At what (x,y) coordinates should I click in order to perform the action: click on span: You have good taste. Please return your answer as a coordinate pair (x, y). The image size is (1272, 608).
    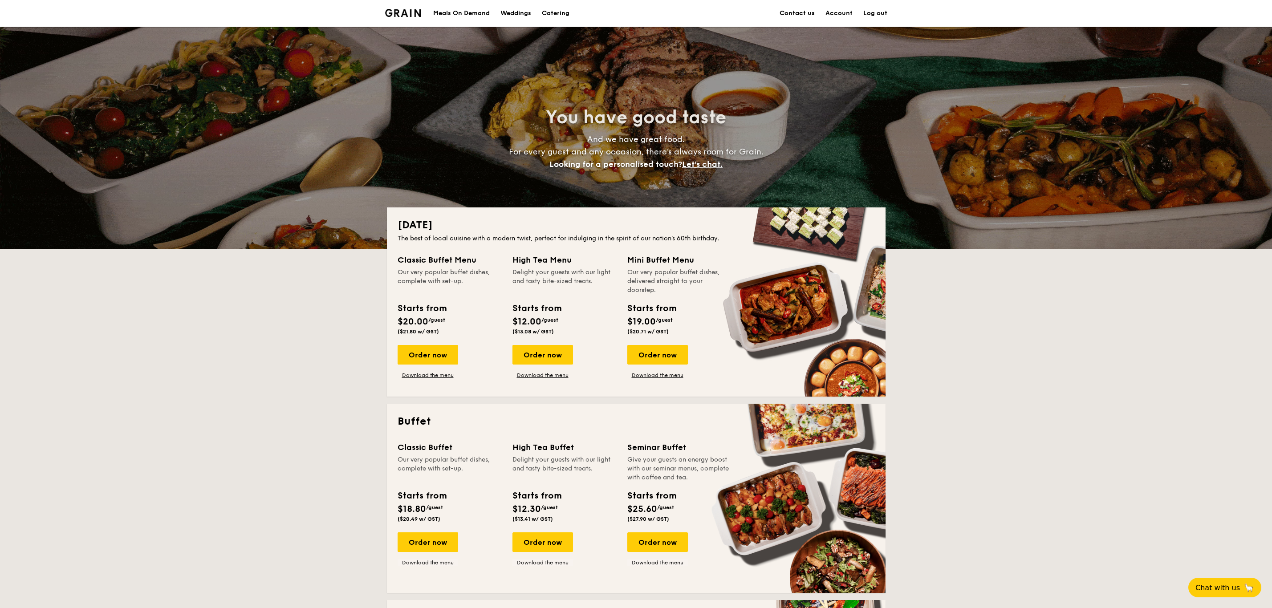
    Looking at the image, I should click on (636, 118).